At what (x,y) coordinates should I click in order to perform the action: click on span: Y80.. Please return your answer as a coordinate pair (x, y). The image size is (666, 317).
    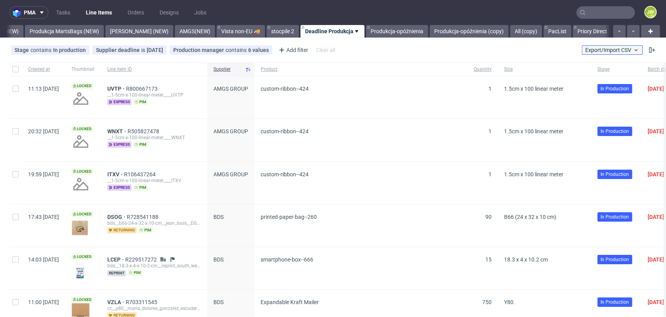
    Looking at the image, I should click on (510, 302).